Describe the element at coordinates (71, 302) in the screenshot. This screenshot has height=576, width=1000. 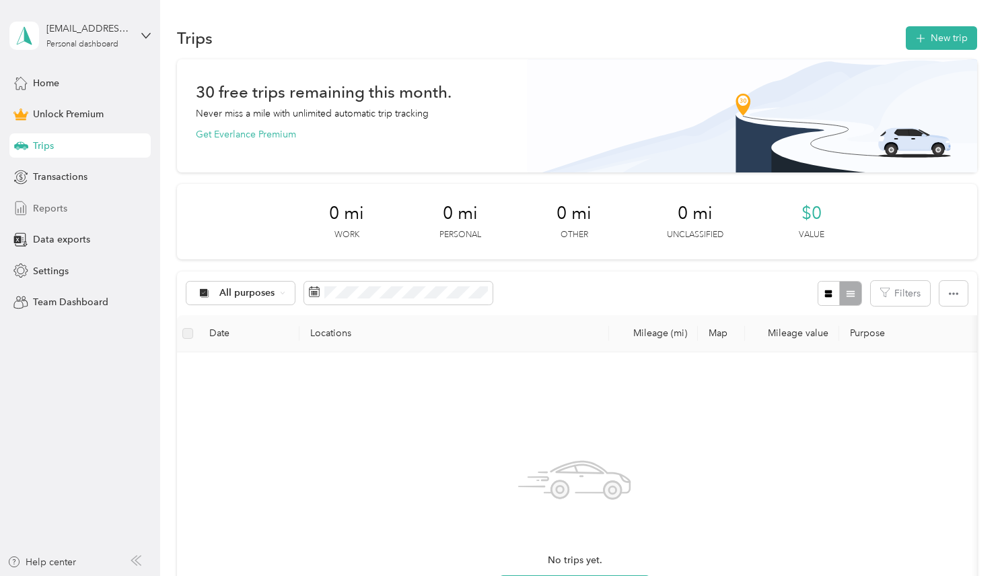
I see `span: Team Dashboard` at that location.